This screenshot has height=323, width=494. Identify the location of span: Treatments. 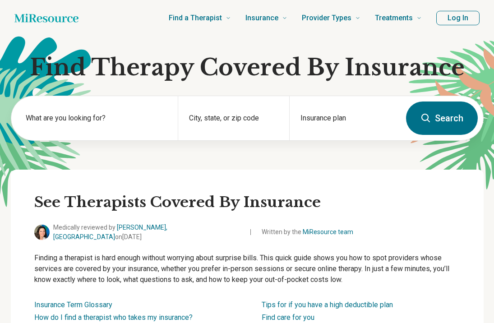
(394, 18).